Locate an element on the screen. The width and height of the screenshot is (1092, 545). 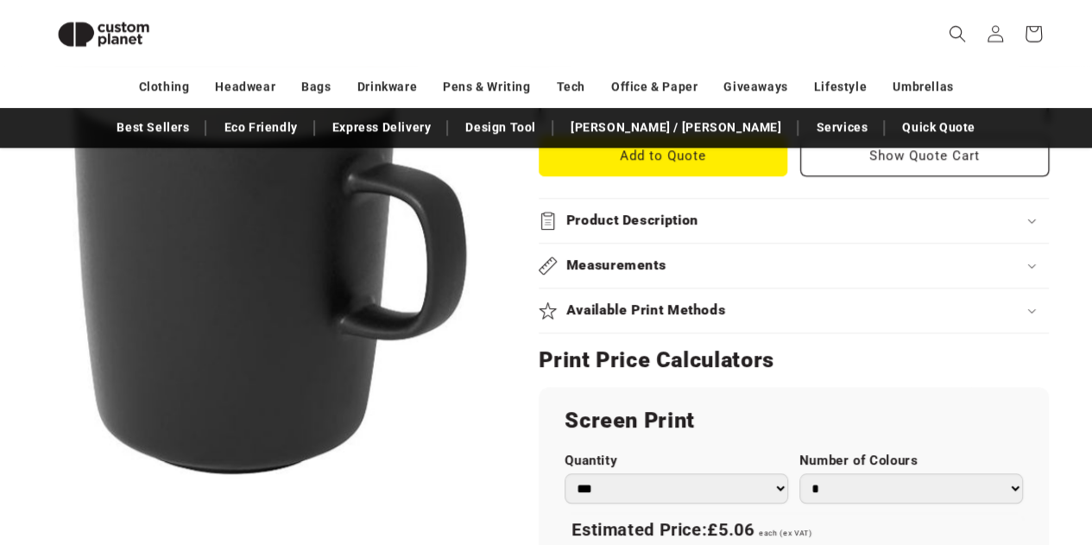
h2: Screen Print is located at coordinates (794, 421).